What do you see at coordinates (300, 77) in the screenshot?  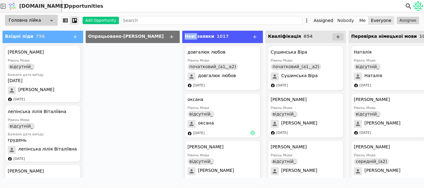 I see `span: Сушинська Віра` at bounding box center [300, 77].